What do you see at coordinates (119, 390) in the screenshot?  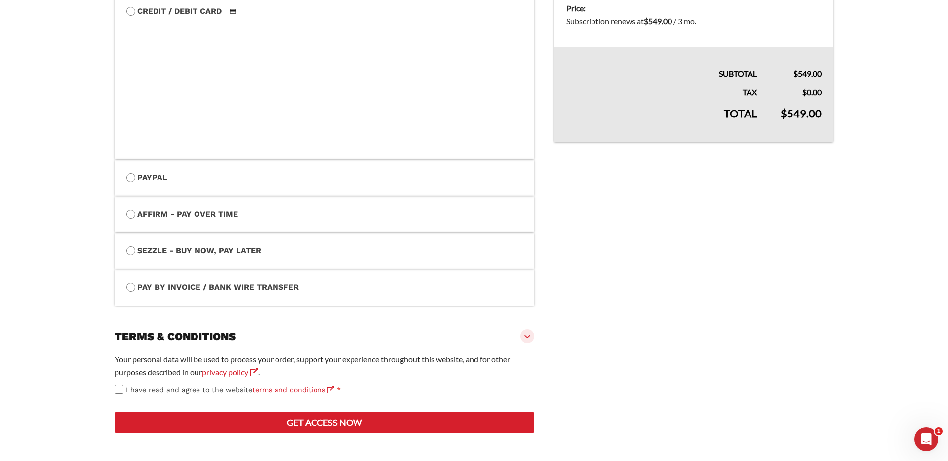 I see `input: I have read and agree to the websiteterms and conditions *` at bounding box center [119, 390].